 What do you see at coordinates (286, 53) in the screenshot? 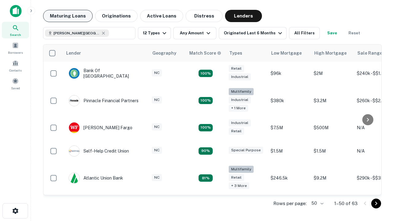
I see `div: Low Mortgage` at bounding box center [286, 53].